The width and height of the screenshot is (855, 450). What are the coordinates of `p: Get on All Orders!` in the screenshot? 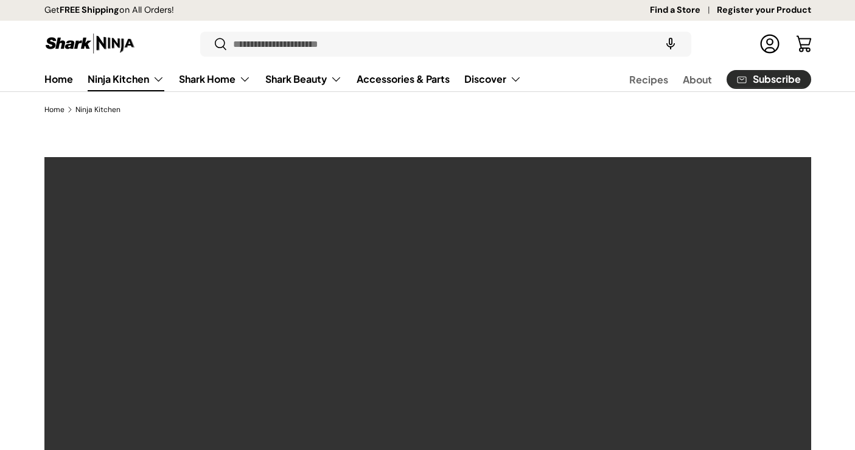 It's located at (109, 10).